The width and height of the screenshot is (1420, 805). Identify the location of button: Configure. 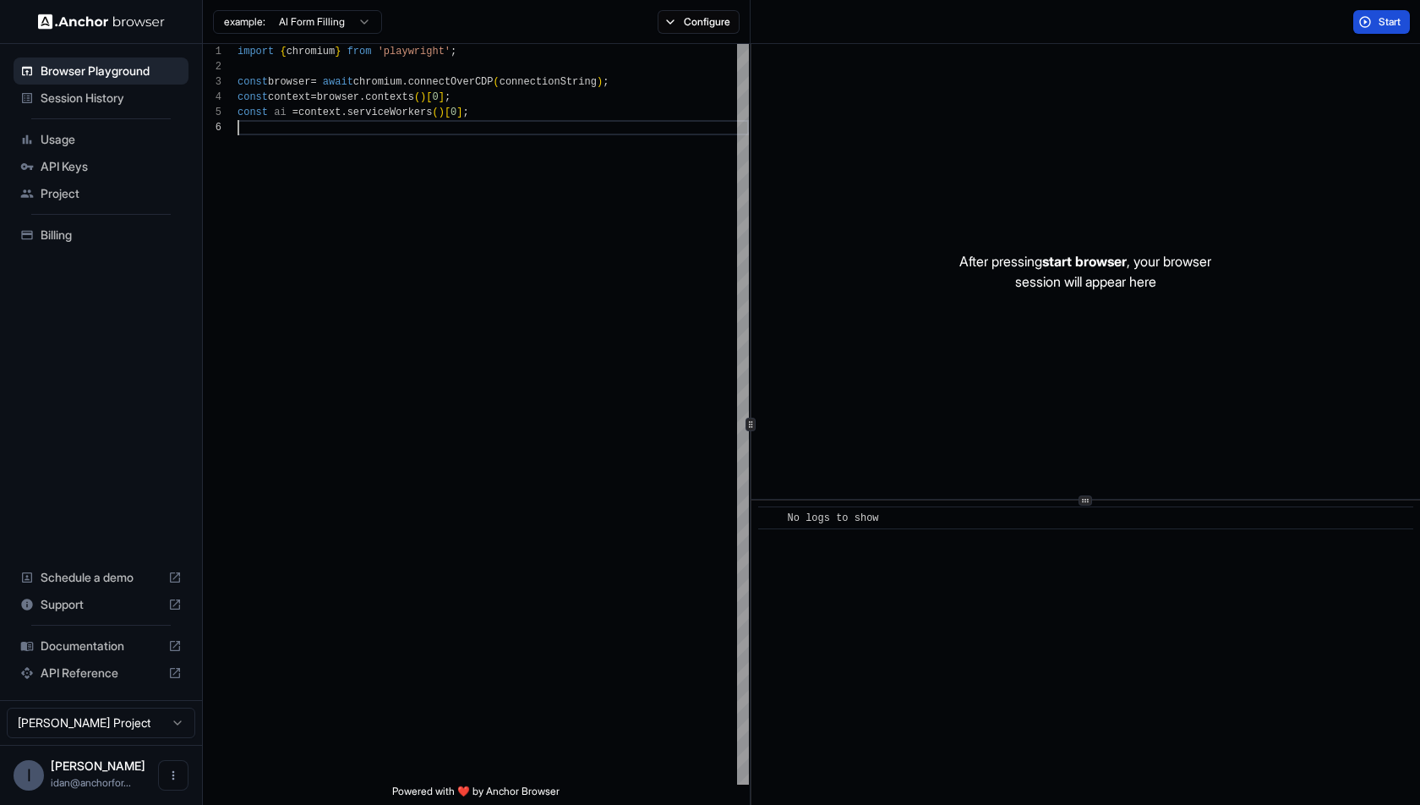
(698, 22).